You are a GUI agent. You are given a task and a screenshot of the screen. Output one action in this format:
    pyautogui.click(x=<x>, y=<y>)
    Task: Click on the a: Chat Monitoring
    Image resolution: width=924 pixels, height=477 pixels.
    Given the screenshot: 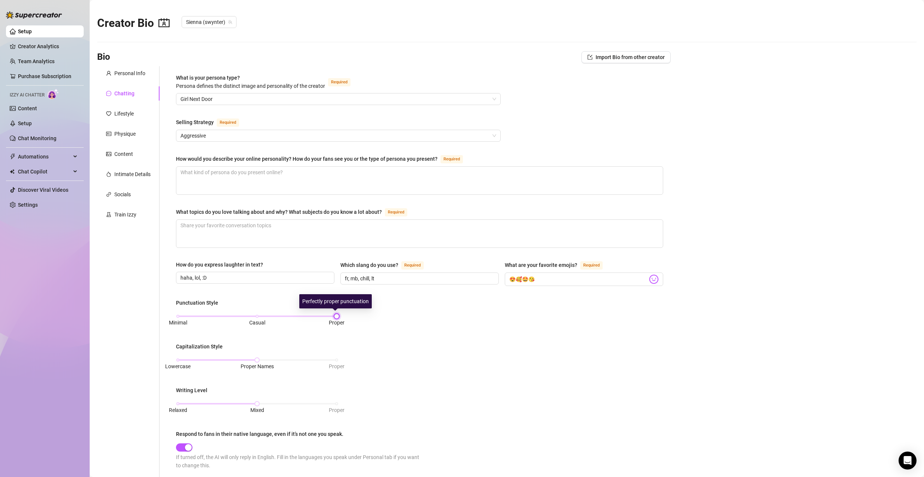 What is the action you would take?
    pyautogui.click(x=37, y=138)
    